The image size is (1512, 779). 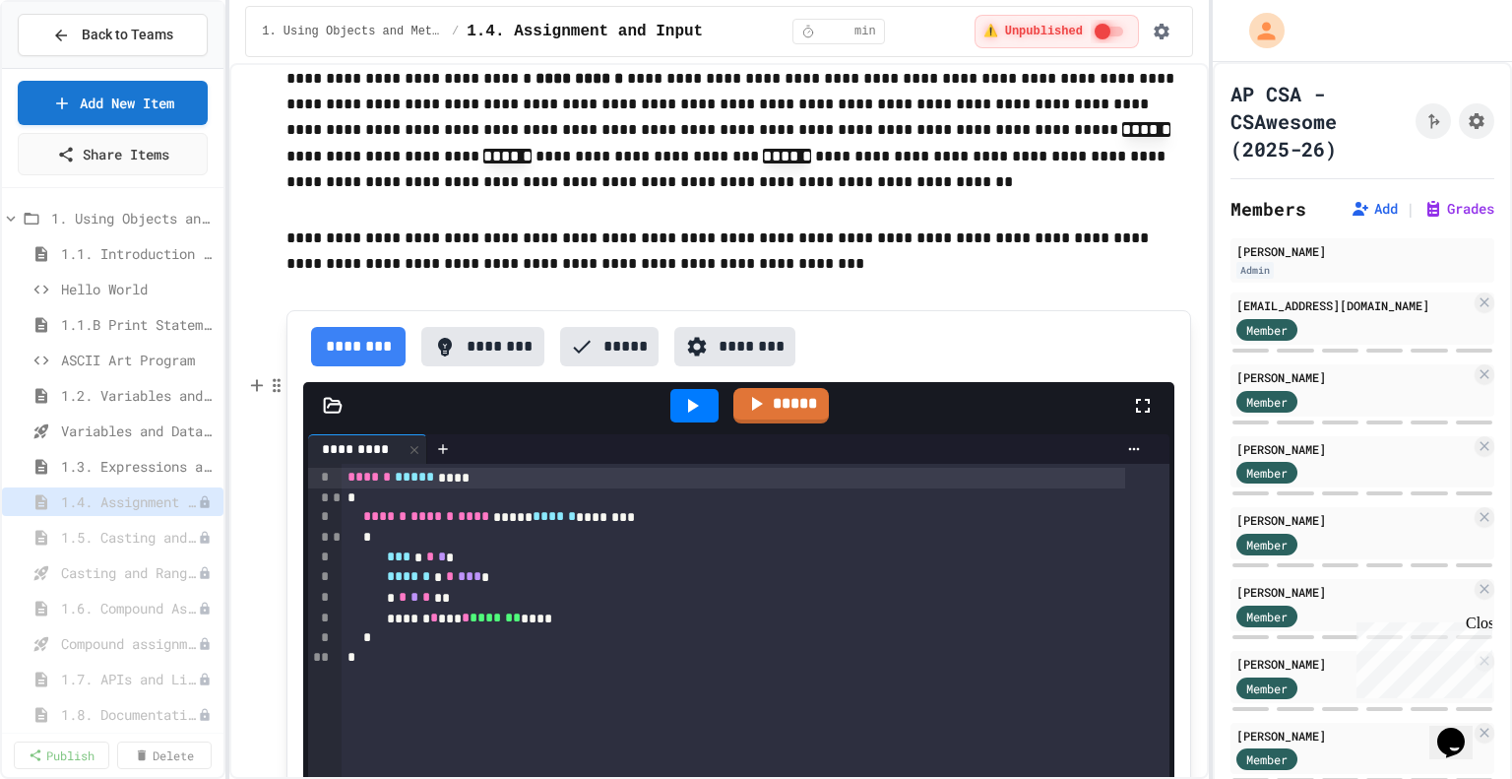 What do you see at coordinates (138, 466) in the screenshot?
I see `span: 1.3. Expressions and Output [New]` at bounding box center [138, 466].